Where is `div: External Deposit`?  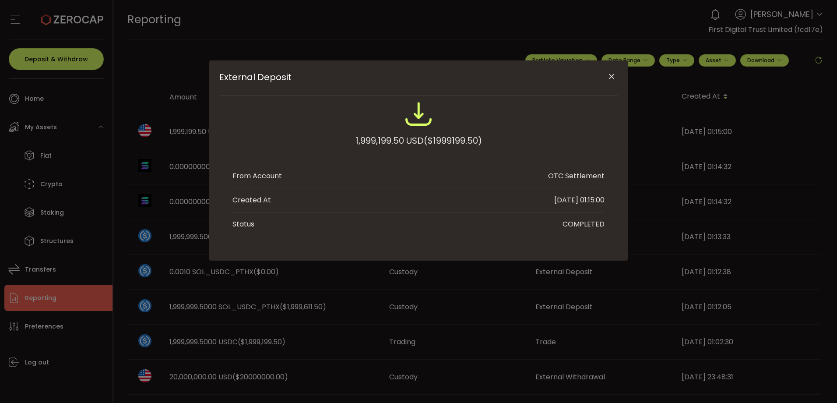 div: External Deposit is located at coordinates (419, 160).